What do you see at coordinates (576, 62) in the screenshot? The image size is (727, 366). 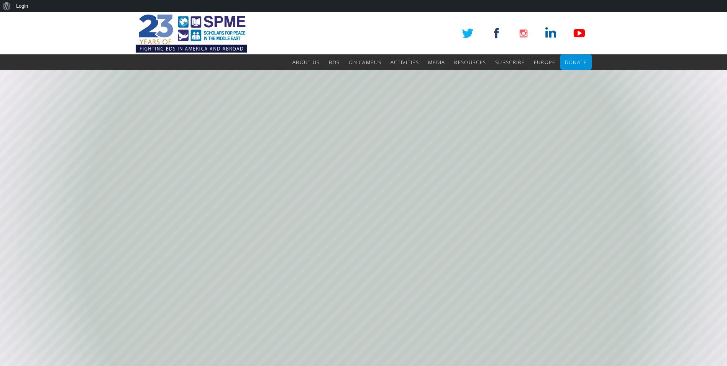 I see `a: Donate` at bounding box center [576, 62].